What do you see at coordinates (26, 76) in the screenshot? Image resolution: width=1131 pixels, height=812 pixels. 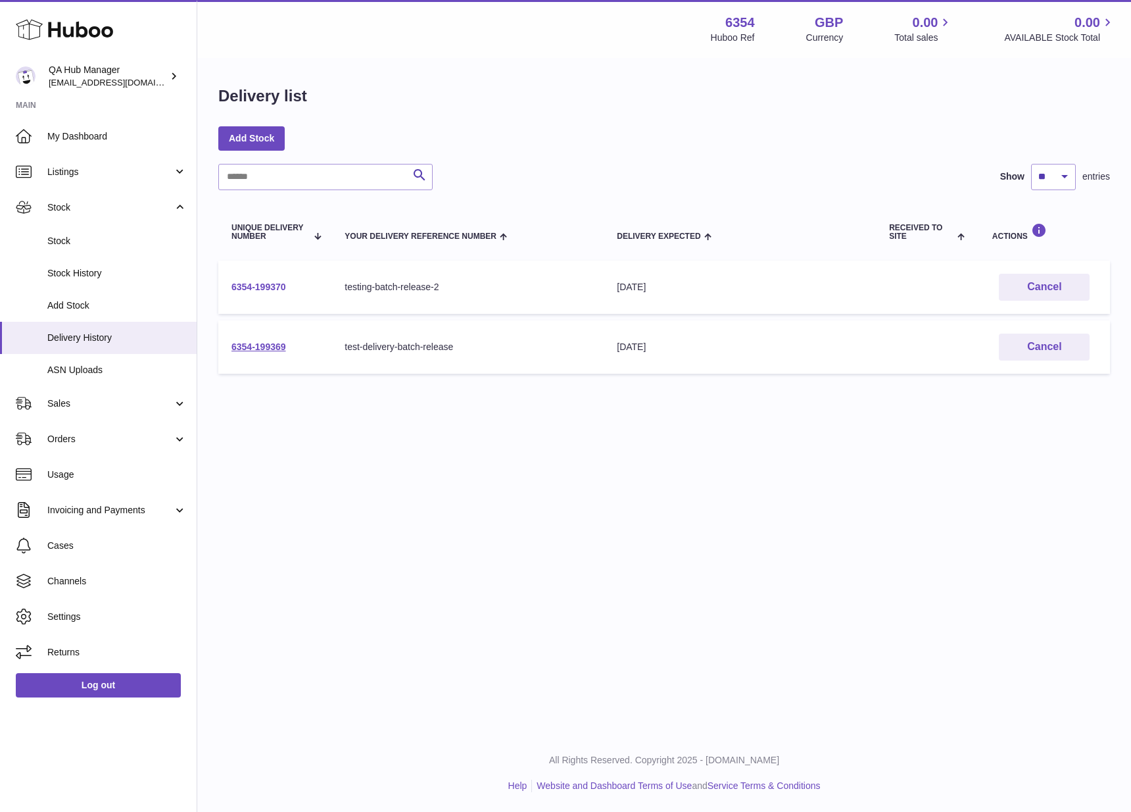 I see `img: QATestClient@huboo.co.uk` at bounding box center [26, 76].